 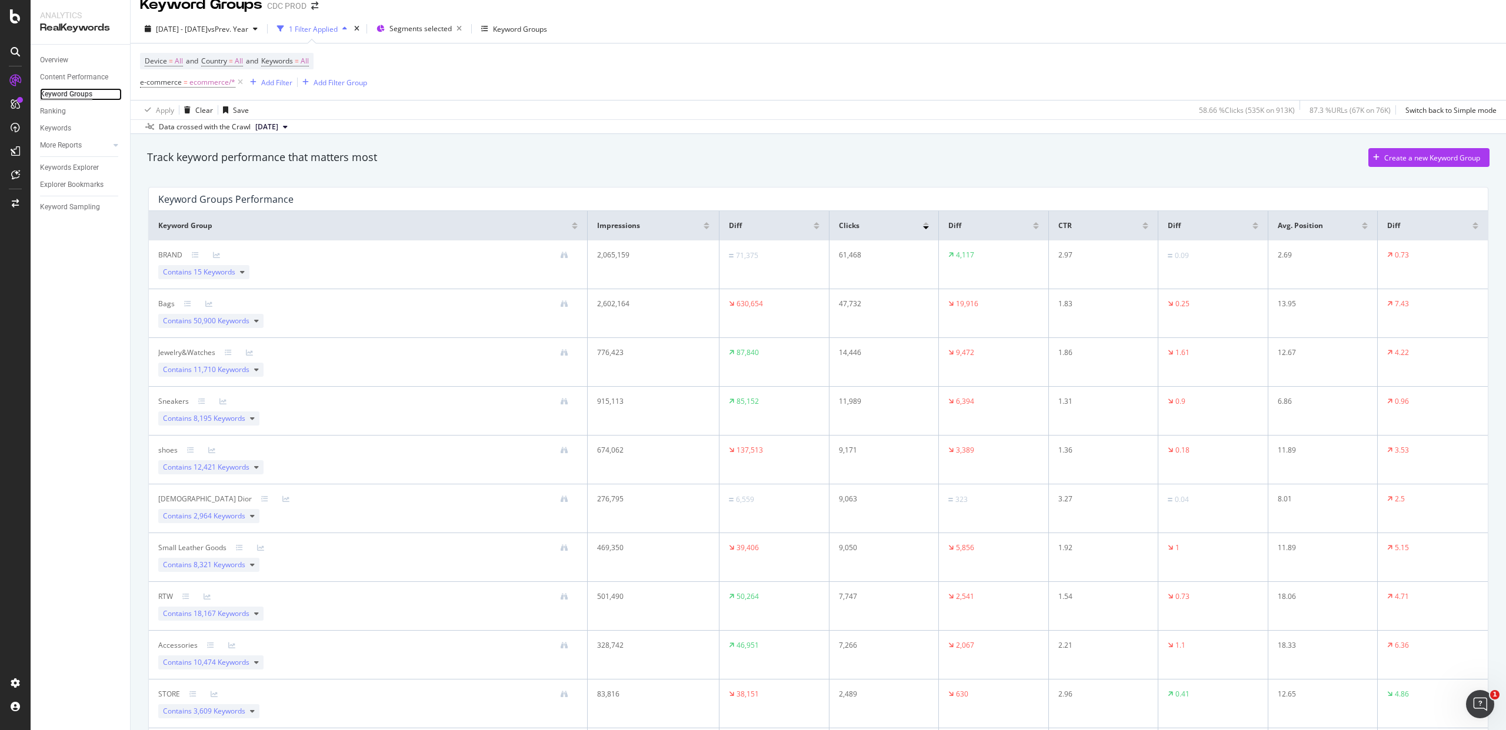 What do you see at coordinates (1182, 353) in the screenshot?
I see `div: 1.61` at bounding box center [1182, 353].